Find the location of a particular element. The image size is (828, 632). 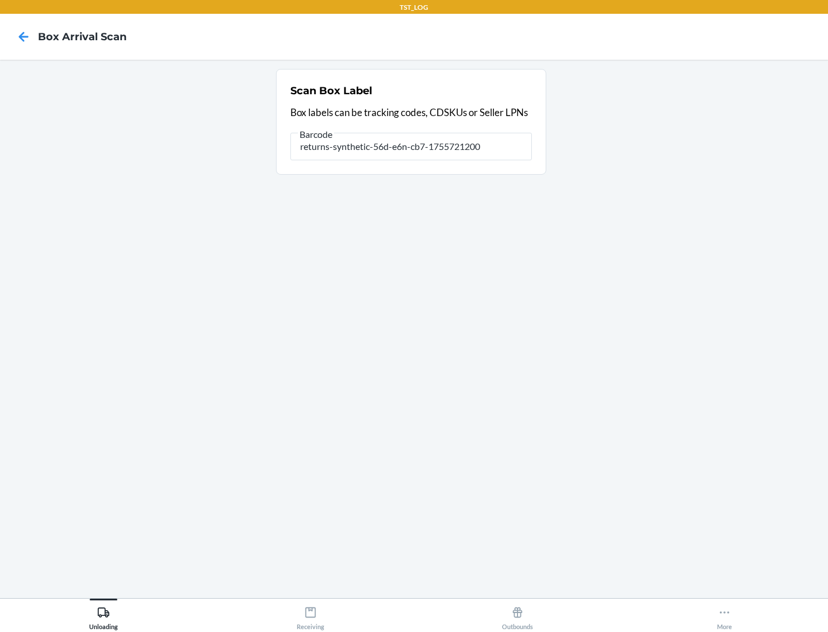

p: TST_LOG is located at coordinates (414, 7).